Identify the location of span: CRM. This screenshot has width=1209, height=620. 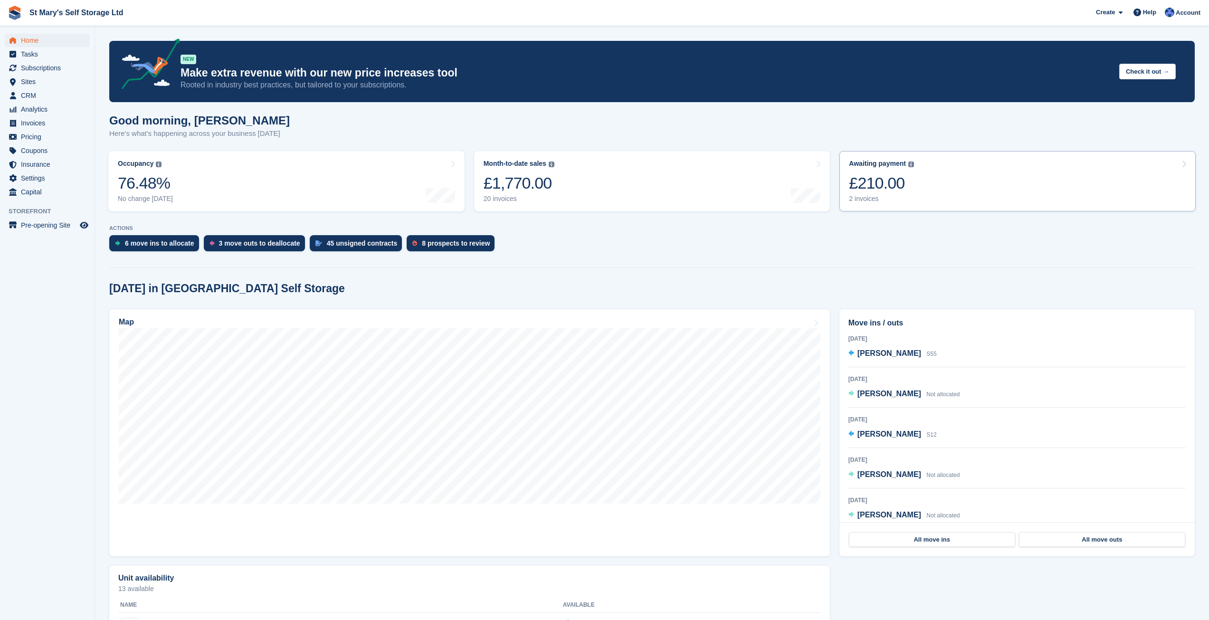
(49, 96).